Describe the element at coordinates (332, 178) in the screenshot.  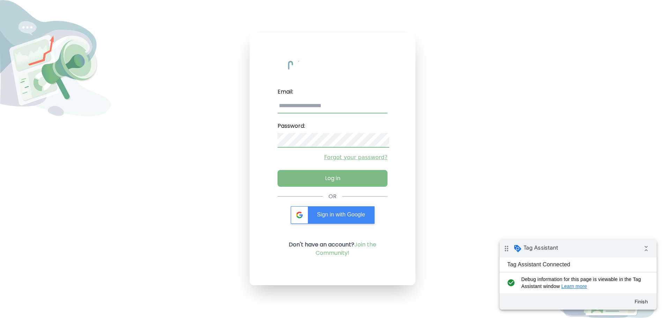
I see `button: Log in` at that location.